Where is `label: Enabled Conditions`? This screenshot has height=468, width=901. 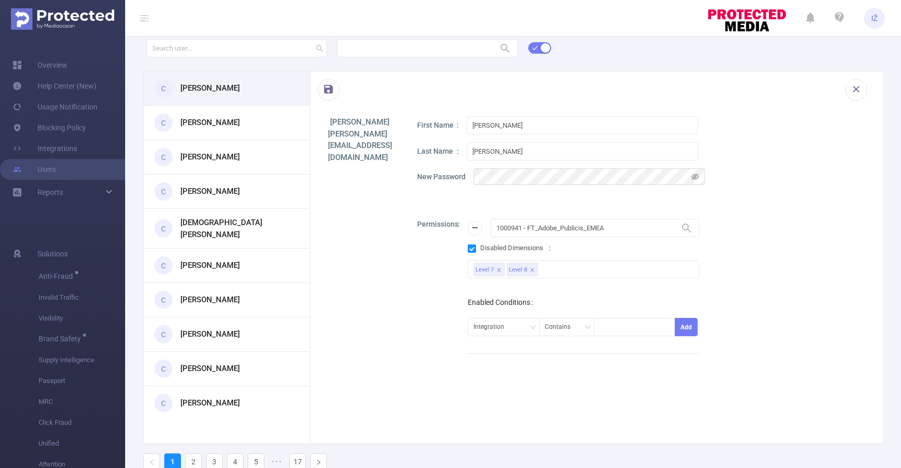 label: Enabled Conditions is located at coordinates (502, 302).